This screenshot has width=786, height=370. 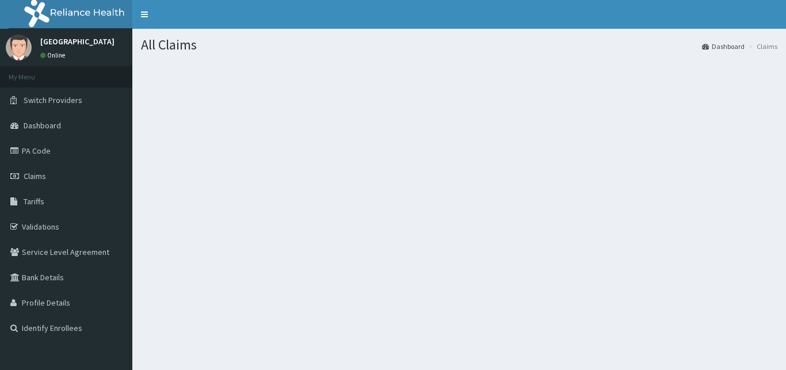 I want to click on span: Switch Providers, so click(x=53, y=100).